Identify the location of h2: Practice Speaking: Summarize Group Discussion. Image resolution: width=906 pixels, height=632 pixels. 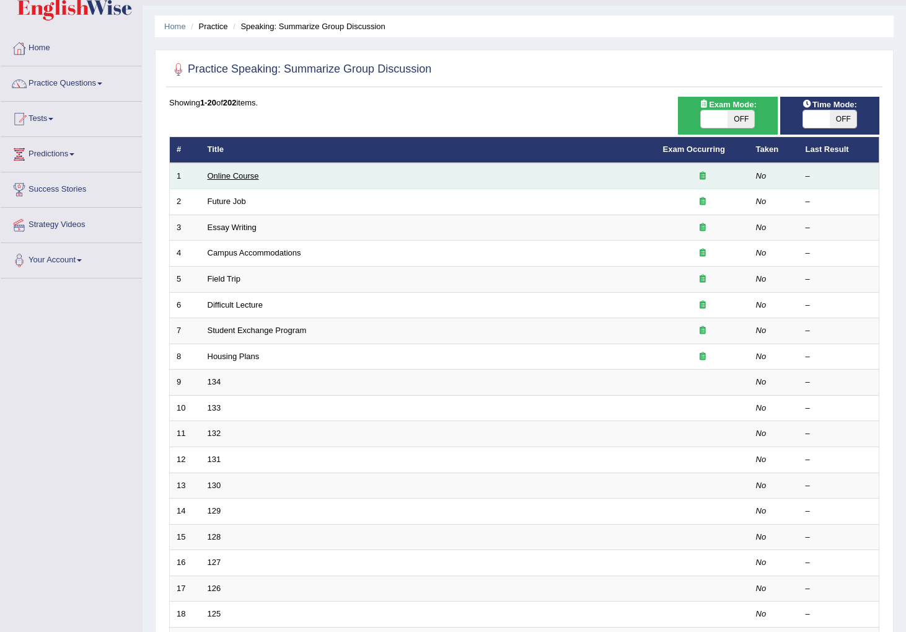
(300, 69).